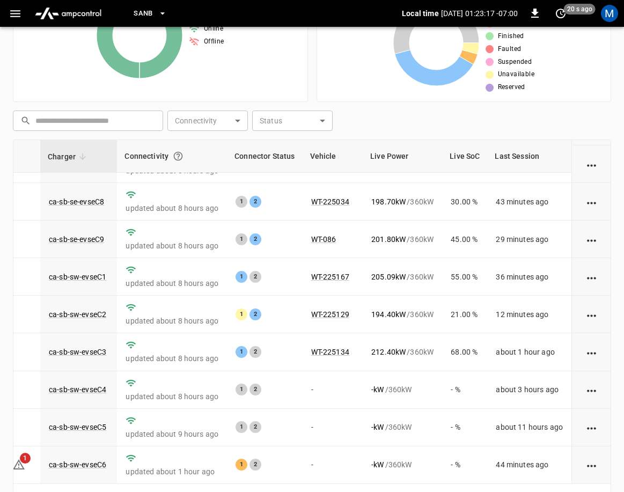  Describe the element at coordinates (529, 156) in the screenshot. I see `th: Last Session` at that location.